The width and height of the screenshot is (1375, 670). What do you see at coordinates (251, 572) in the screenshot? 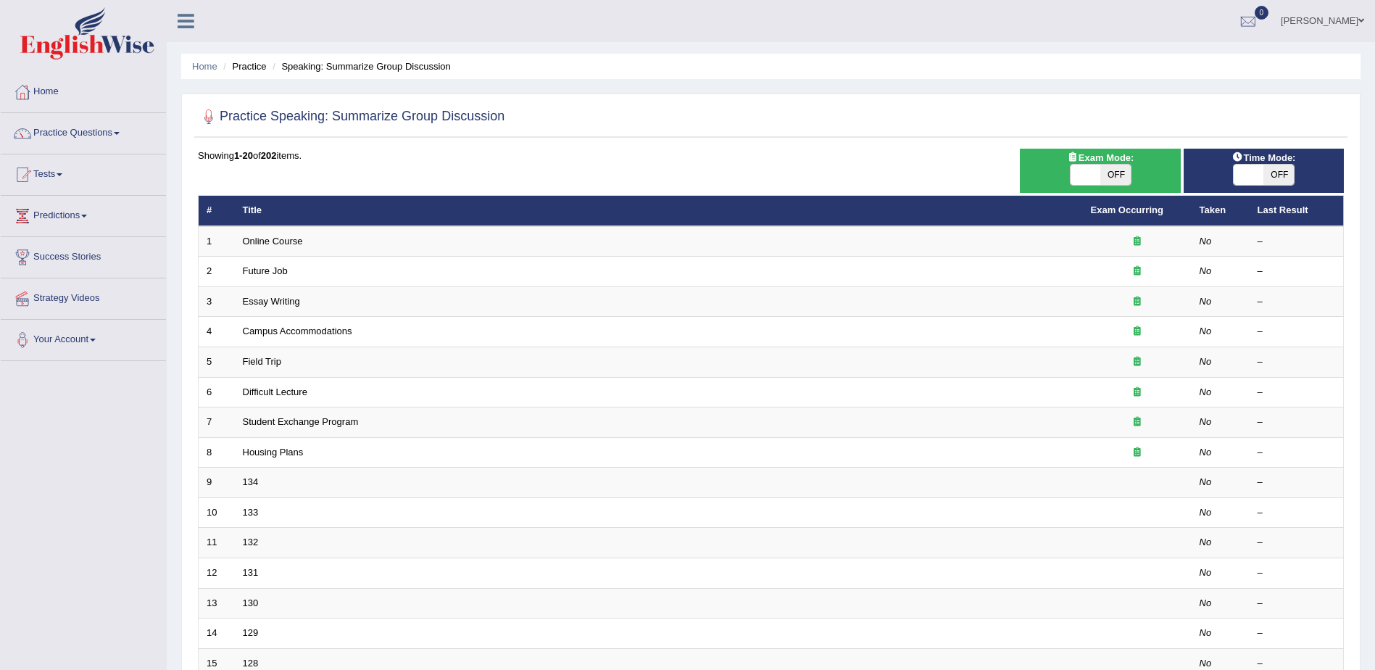
I see `a: 131` at bounding box center [251, 572].